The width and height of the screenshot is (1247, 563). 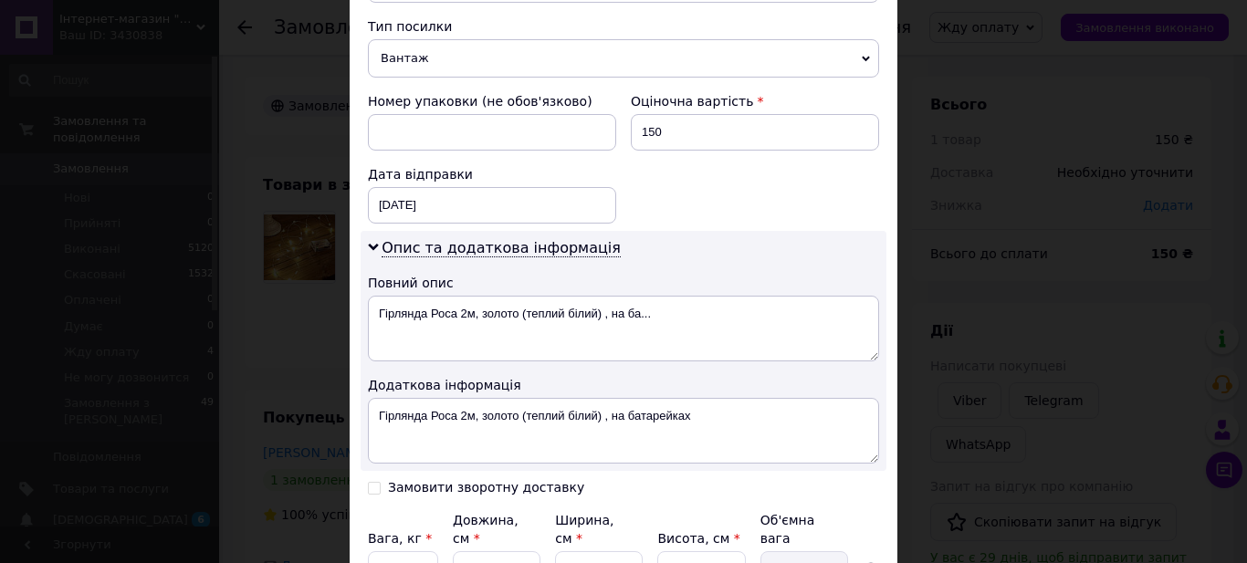 What do you see at coordinates (501, 248) in the screenshot?
I see `span: Опис та додаткова інформація` at bounding box center [501, 248].